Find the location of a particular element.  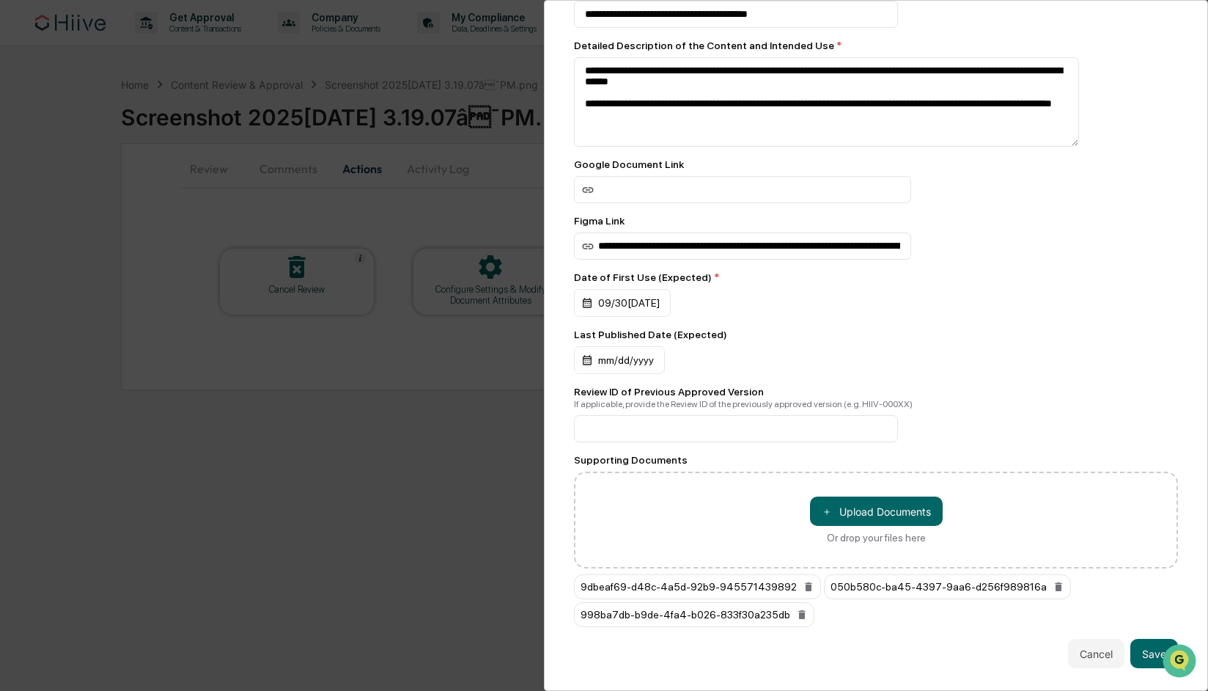

p: How can we help? is located at coordinates (141, 43).